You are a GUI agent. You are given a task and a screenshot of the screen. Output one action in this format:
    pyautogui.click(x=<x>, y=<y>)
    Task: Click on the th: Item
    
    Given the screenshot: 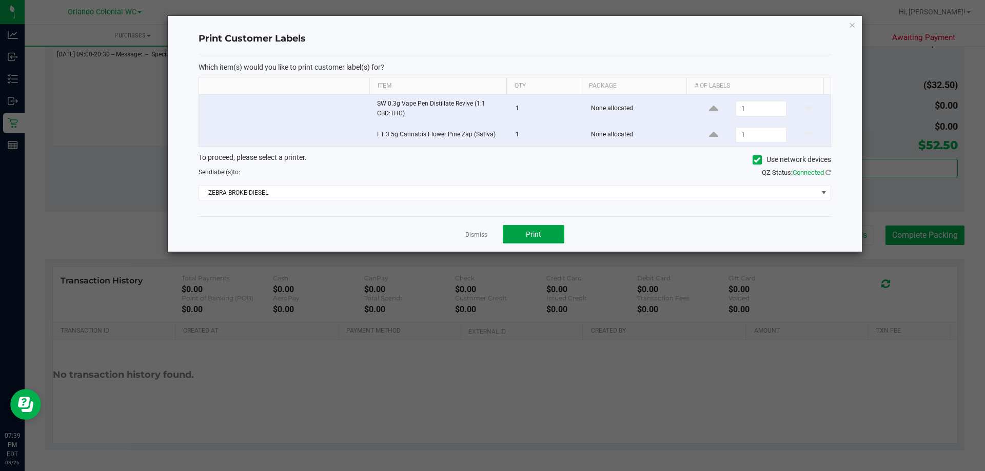 What is the action you would take?
    pyautogui.click(x=438, y=86)
    